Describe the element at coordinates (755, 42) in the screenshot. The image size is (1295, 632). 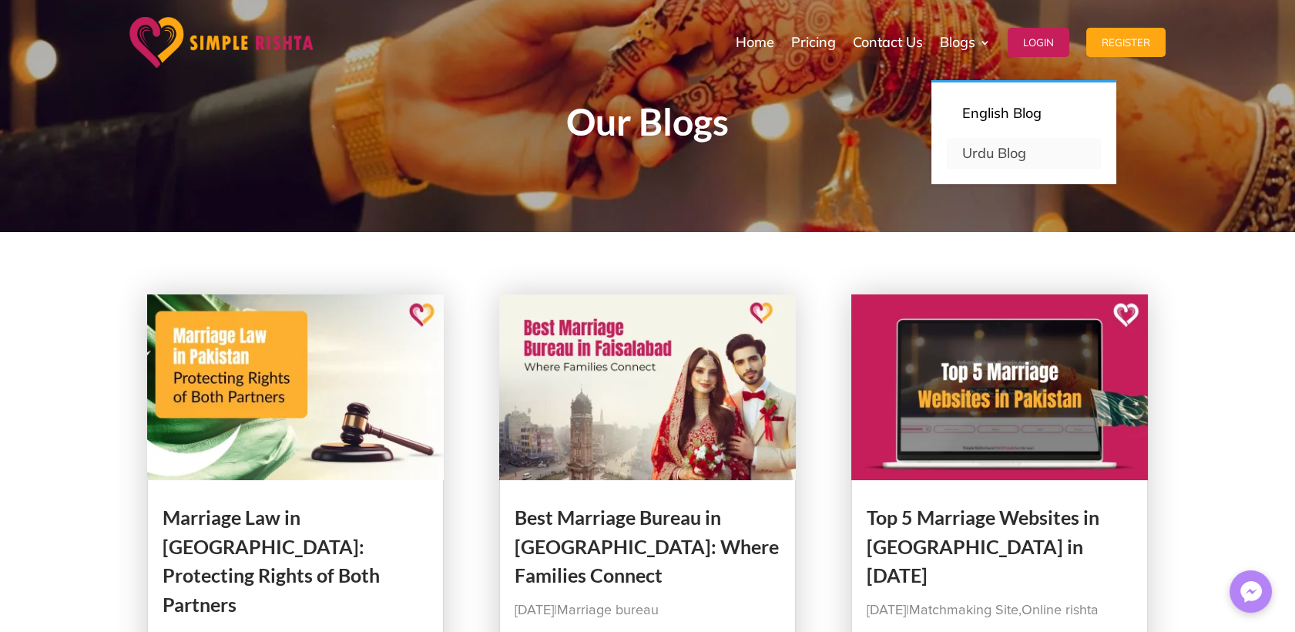
I see `a: Home` at that location.